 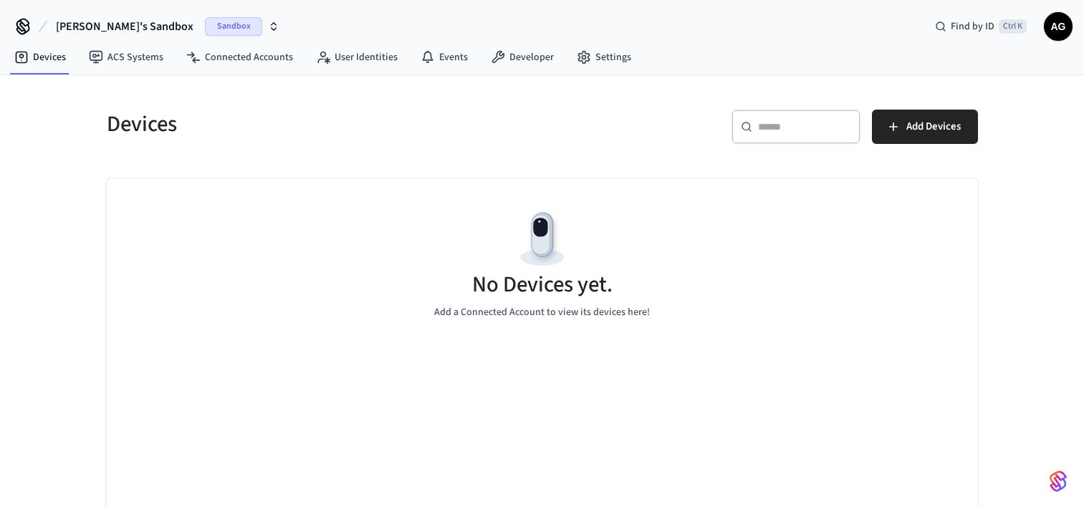 I want to click on a: Events, so click(x=444, y=57).